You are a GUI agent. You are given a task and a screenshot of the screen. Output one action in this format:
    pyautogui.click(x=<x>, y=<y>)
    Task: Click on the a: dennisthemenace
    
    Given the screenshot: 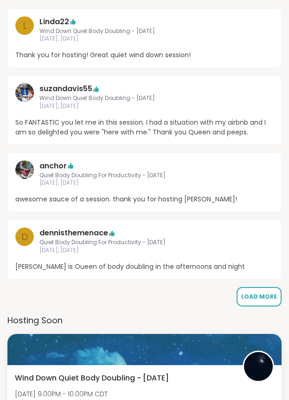 What is the action you would take?
    pyautogui.click(x=74, y=233)
    